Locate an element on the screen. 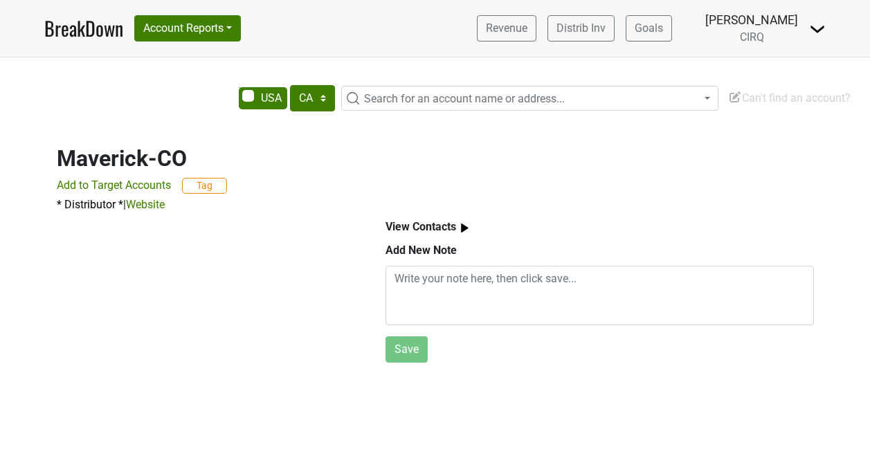  h2: Maverick-CO is located at coordinates (435, 158).